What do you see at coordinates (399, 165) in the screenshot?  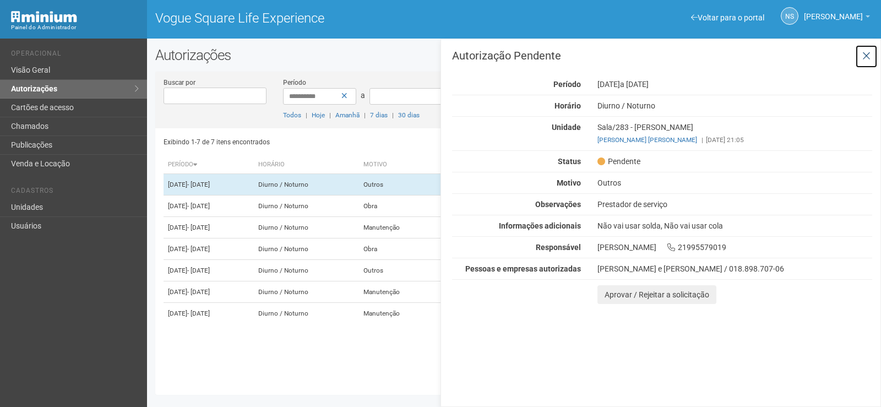 I see `th: Motivo` at bounding box center [399, 165].